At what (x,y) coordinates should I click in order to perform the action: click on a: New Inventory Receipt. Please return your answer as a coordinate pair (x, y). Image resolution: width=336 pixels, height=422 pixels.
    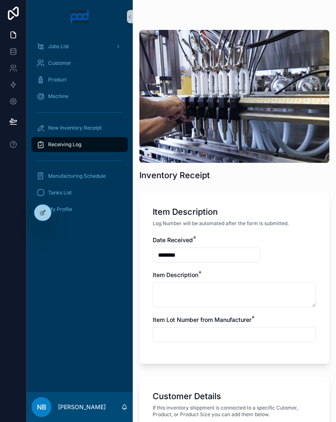
    Looking at the image, I should click on (80, 128).